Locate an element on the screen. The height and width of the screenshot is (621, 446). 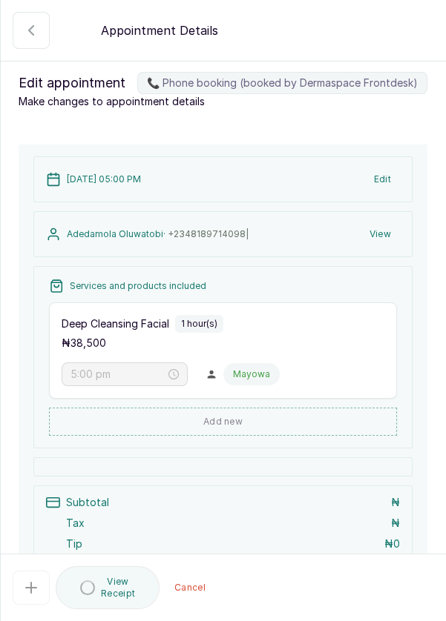
p: Subtotal is located at coordinates (87, 503).